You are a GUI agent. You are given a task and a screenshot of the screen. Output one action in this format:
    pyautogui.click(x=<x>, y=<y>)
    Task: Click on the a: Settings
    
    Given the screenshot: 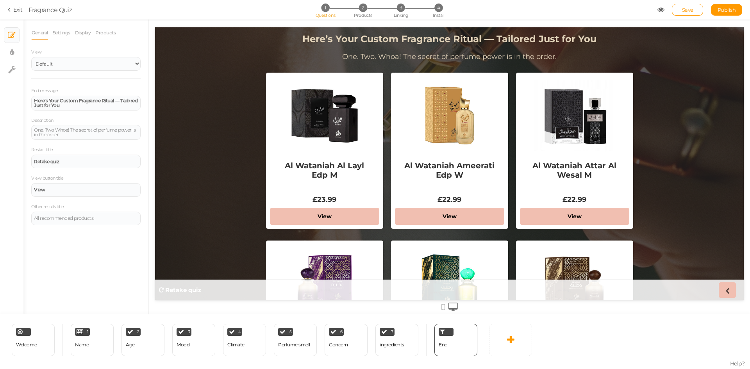 What is the action you would take?
    pyautogui.click(x=61, y=33)
    